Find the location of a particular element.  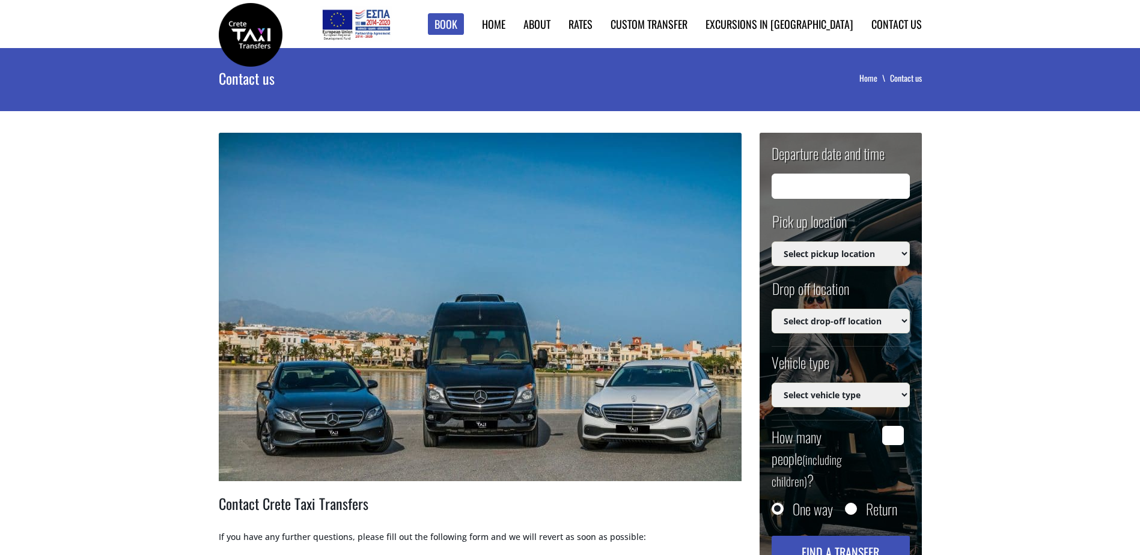

a: Rates is located at coordinates (580, 24).